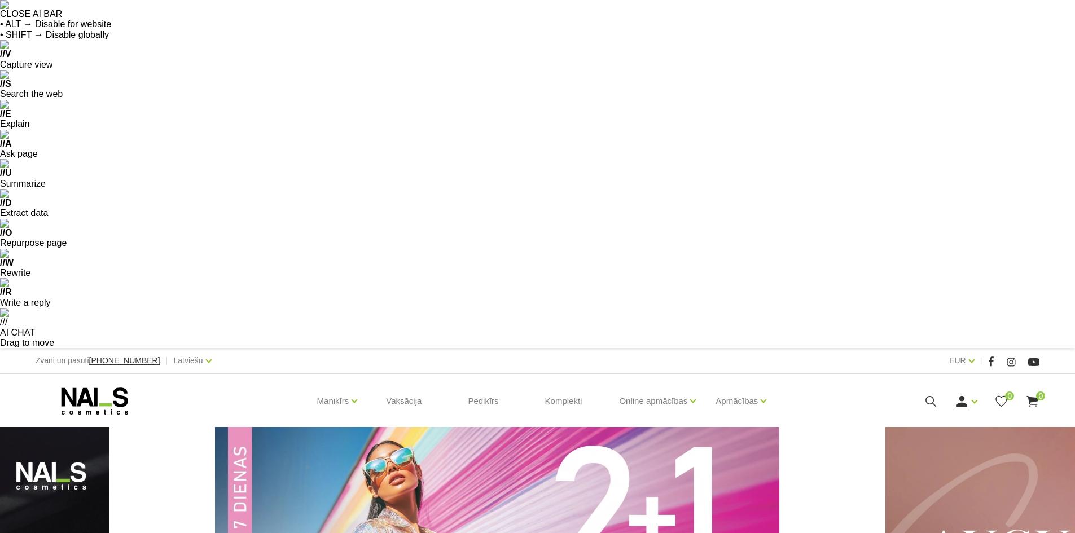 The height and width of the screenshot is (533, 1075). Describe the element at coordinates (653, 401) in the screenshot. I see `a: Online apmācības` at that location.